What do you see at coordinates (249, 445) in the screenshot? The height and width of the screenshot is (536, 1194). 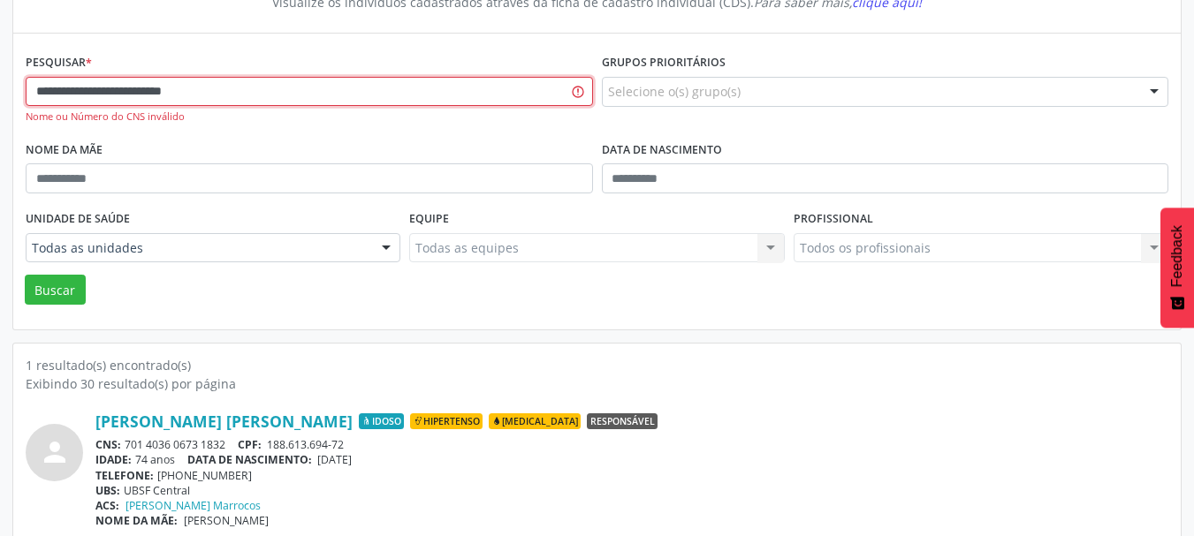 I see `span: CPF:` at bounding box center [249, 445].